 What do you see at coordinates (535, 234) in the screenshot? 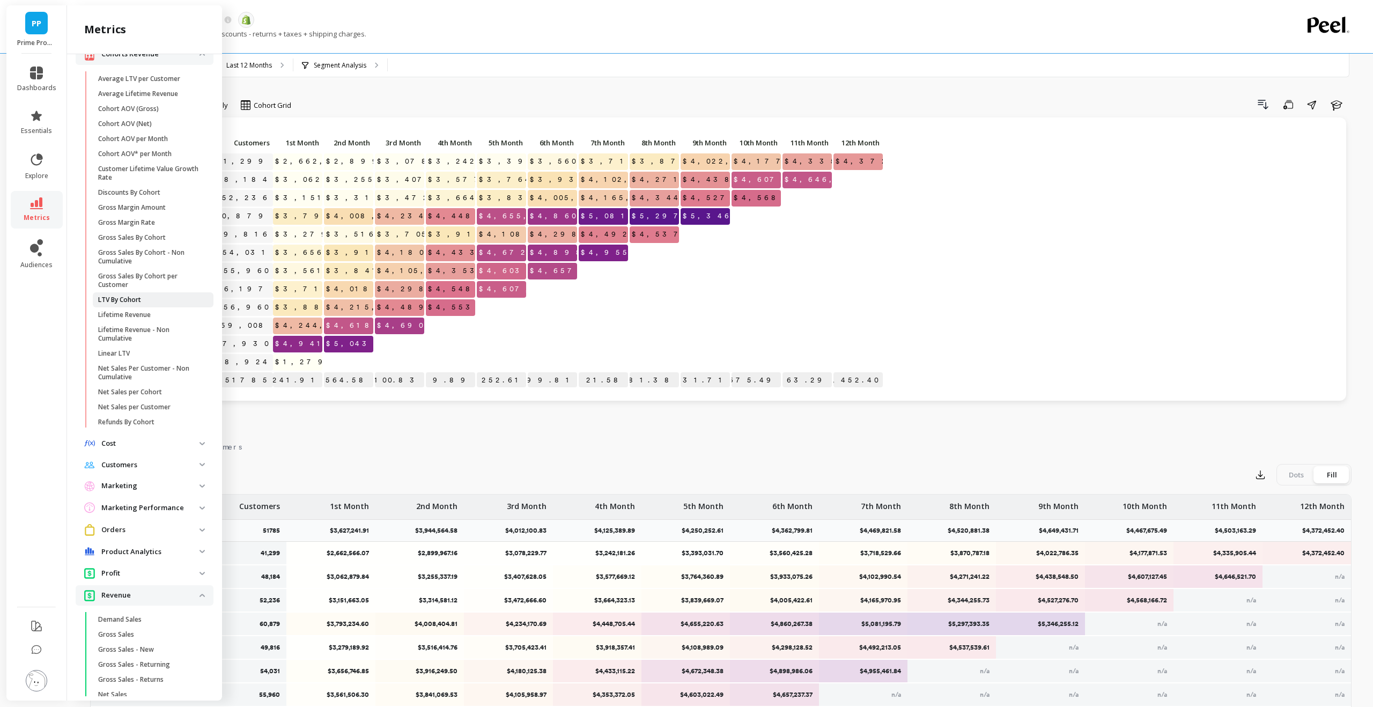
I see `span: $4,108,989.09` at bounding box center [535, 234].